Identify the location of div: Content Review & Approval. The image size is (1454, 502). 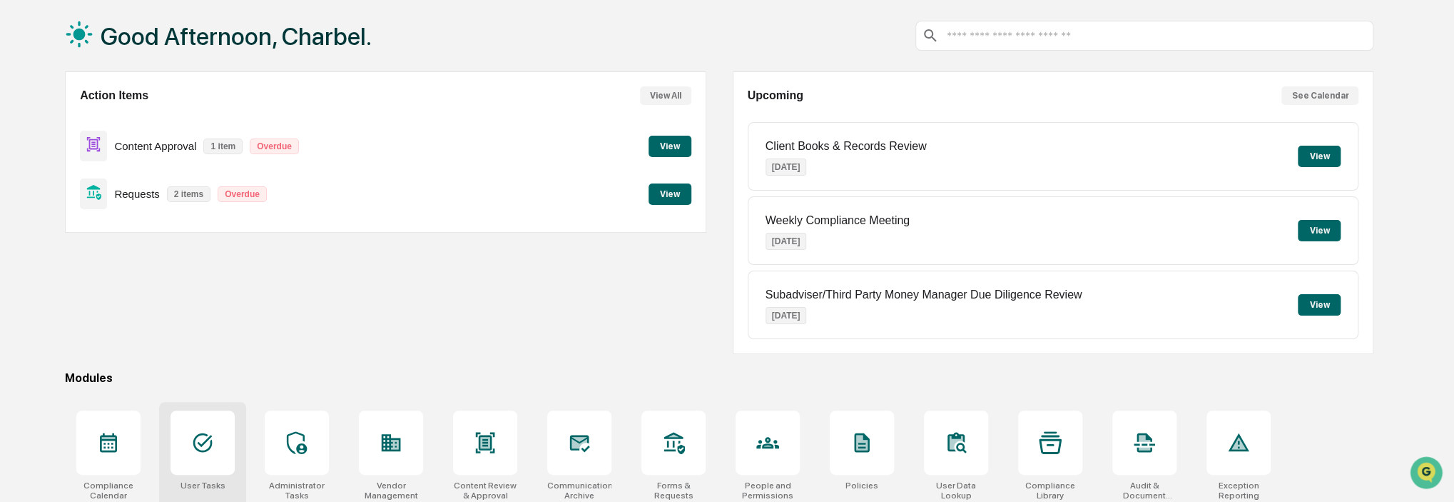
(485, 490).